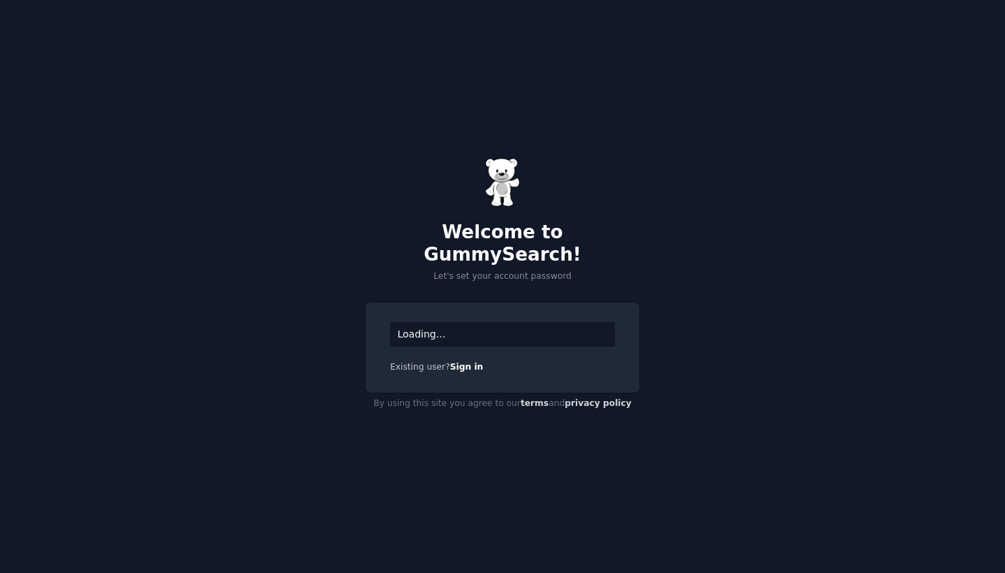  What do you see at coordinates (503, 404) in the screenshot?
I see `div: By using this site you agree to our and` at bounding box center [503, 404].